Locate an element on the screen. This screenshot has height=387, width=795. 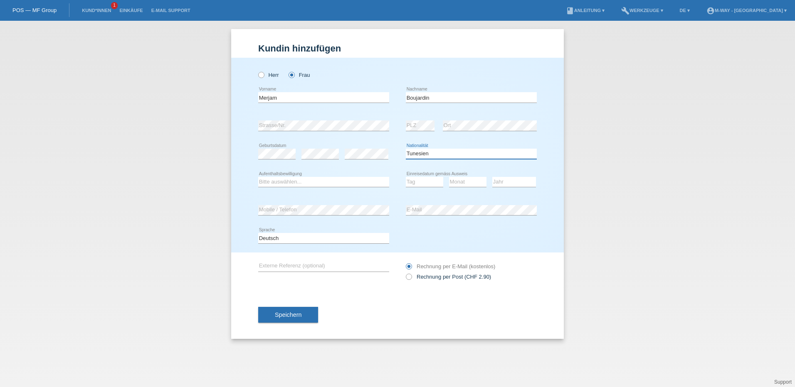
input: Frau is located at coordinates (291, 74).